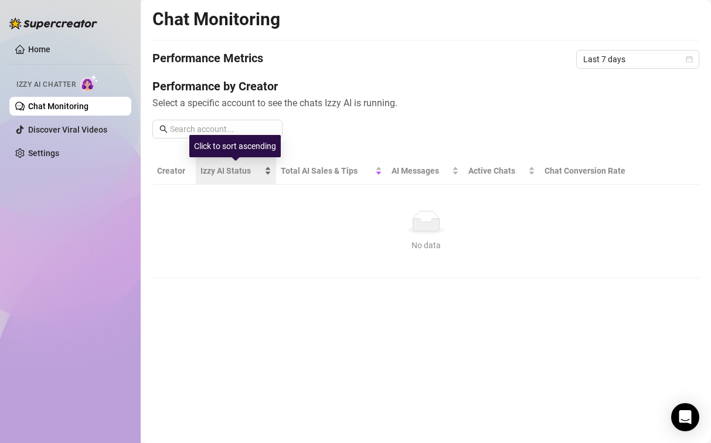  I want to click on span: Active Chats, so click(497, 171).